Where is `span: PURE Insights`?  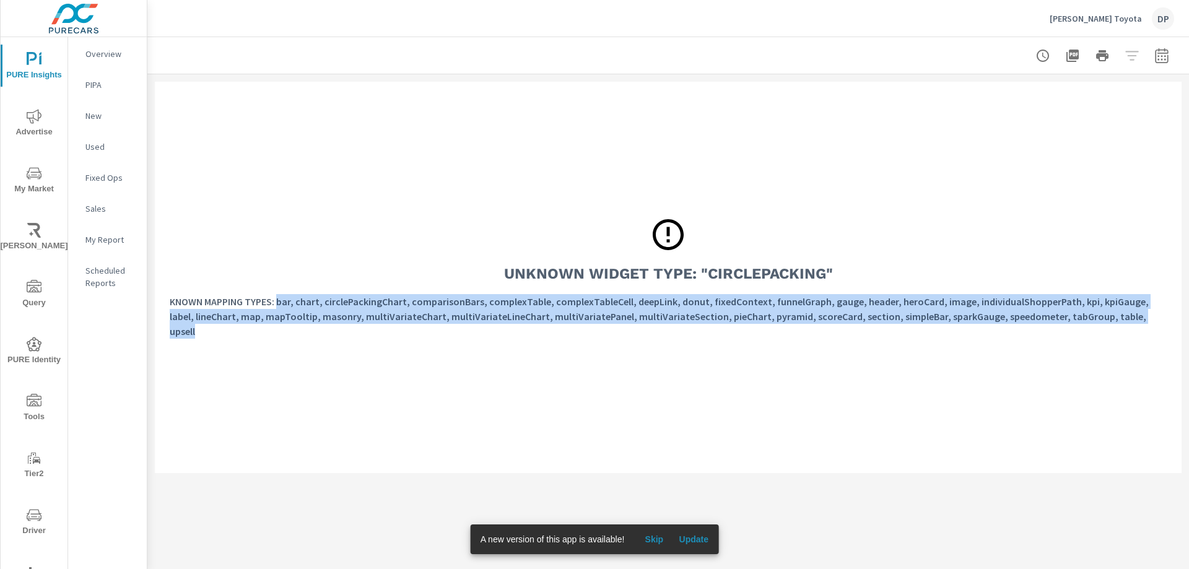
span: PURE Insights is located at coordinates (34, 67).